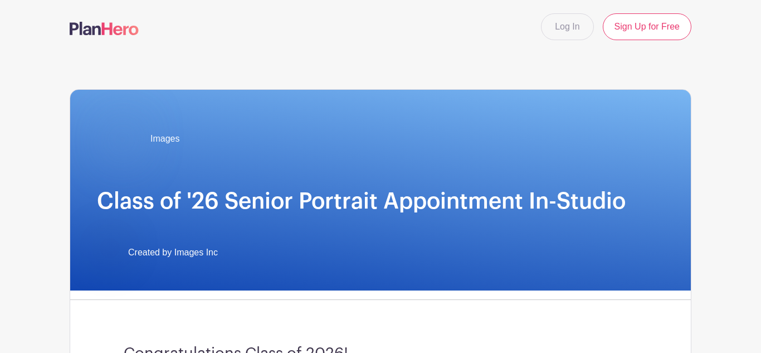 The width and height of the screenshot is (761, 353). What do you see at coordinates (165, 139) in the screenshot?
I see `span: Images` at bounding box center [165, 139].